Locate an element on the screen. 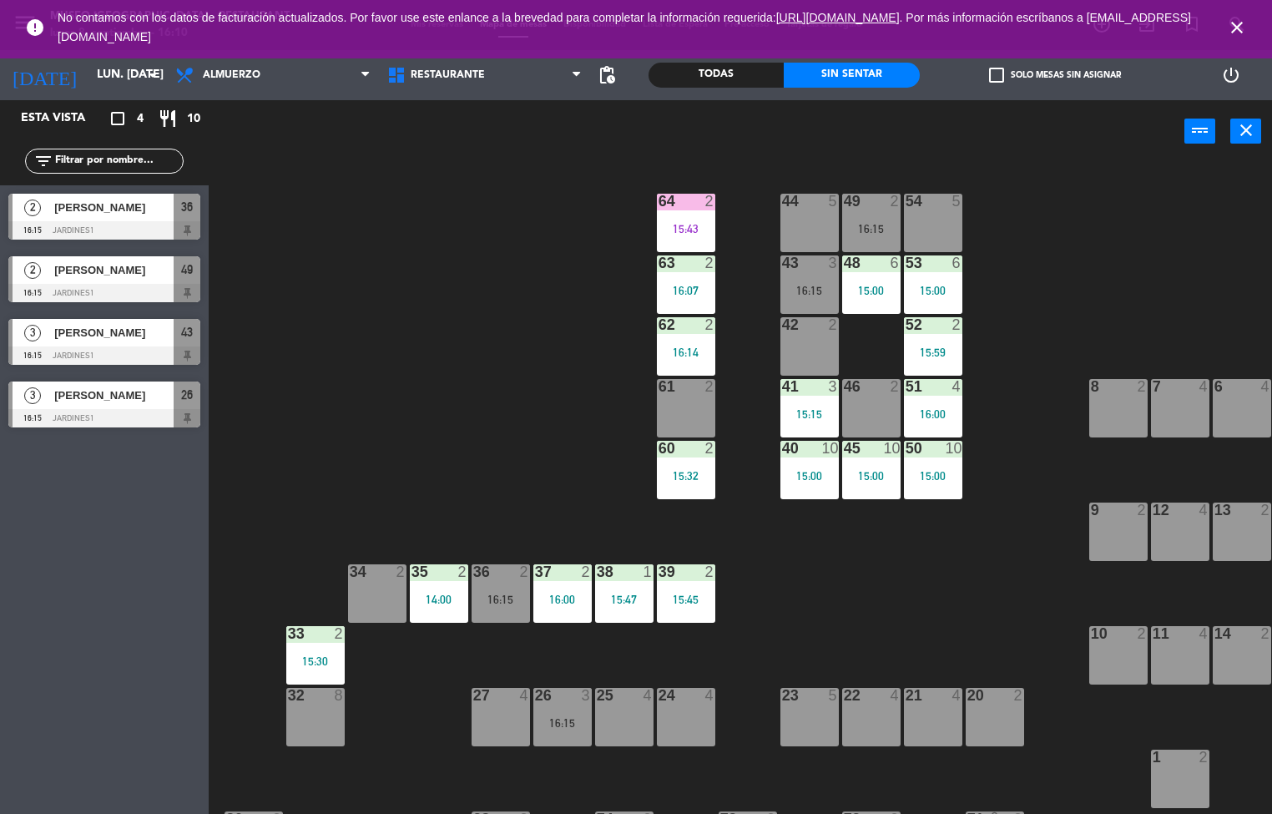 Image resolution: width=1272 pixels, height=814 pixels. div: 32 is located at coordinates (288, 695).